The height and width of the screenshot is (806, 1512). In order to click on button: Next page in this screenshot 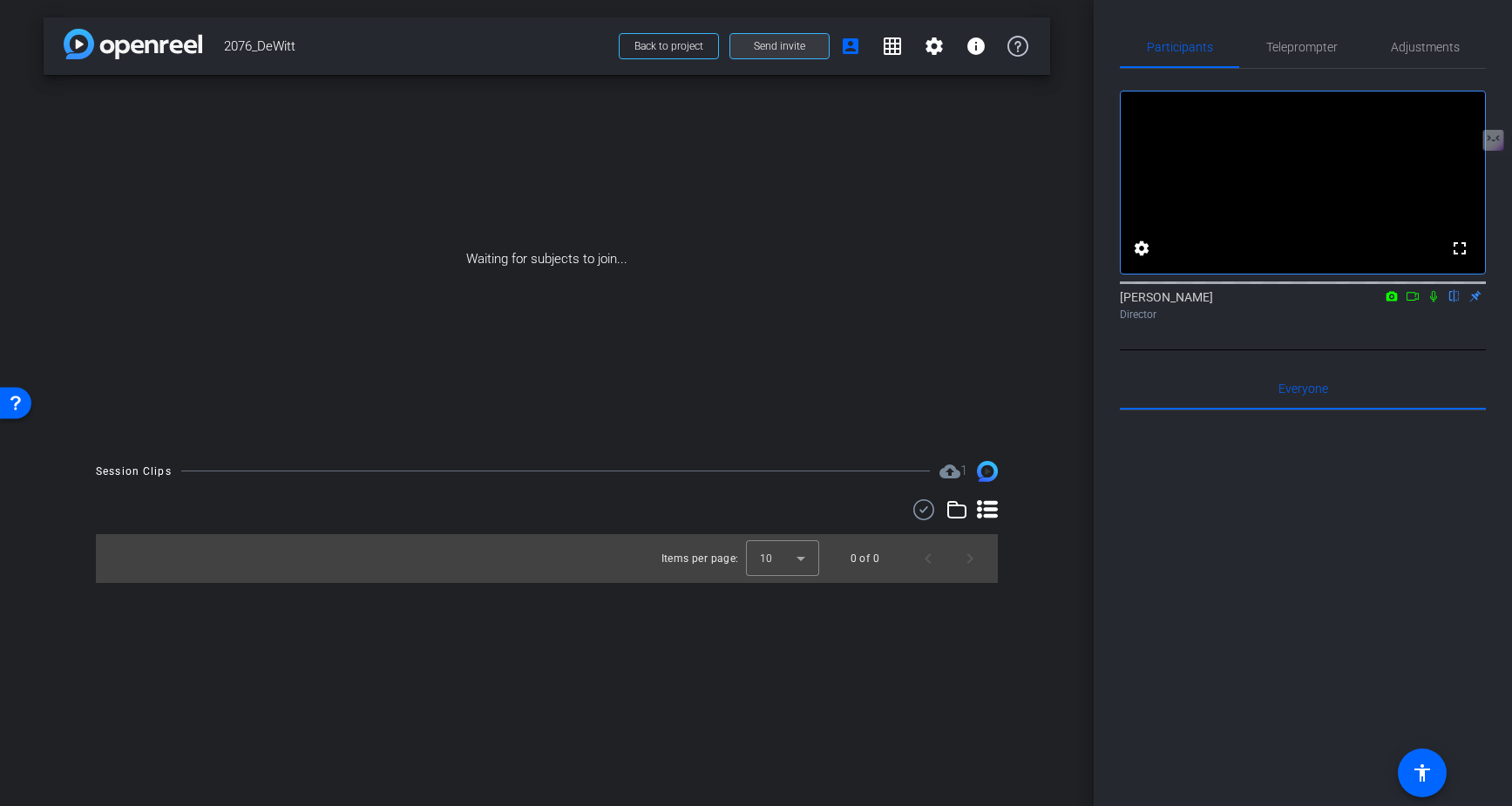, I will do `click(971, 559)`.